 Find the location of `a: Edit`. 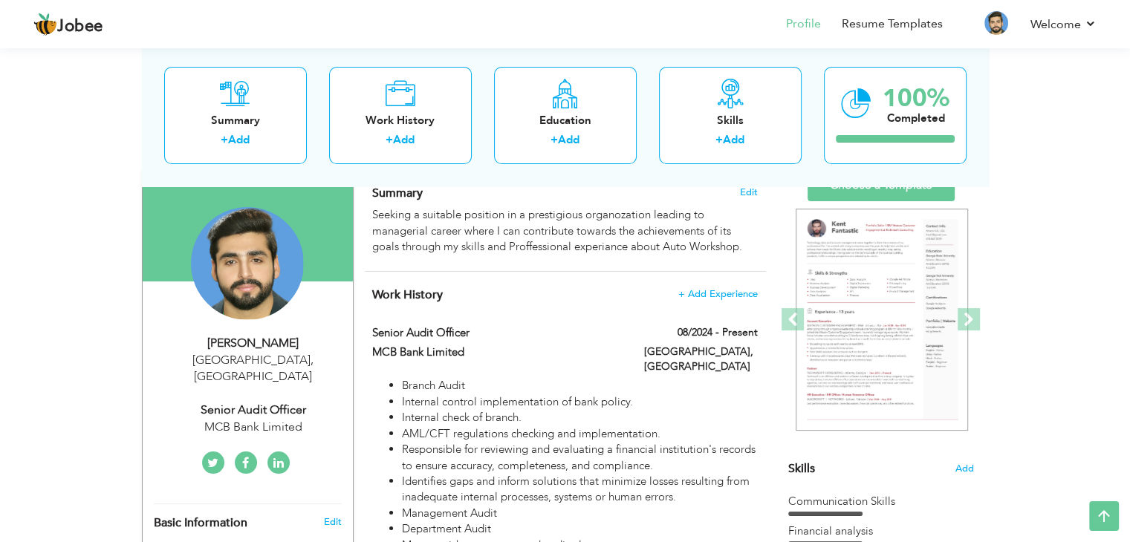

a: Edit is located at coordinates (332, 522).